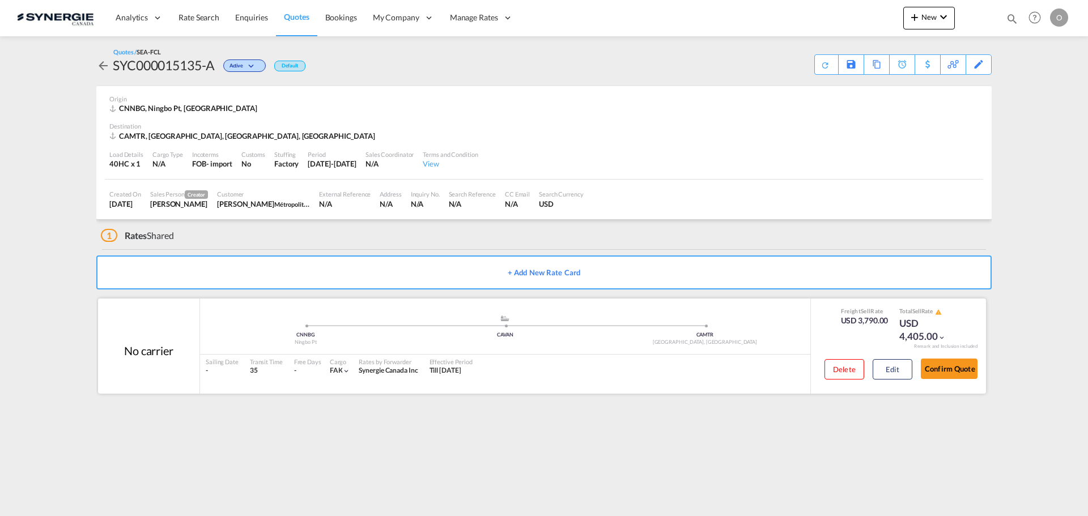 This screenshot has width=1088, height=516. Describe the element at coordinates (844, 369) in the screenshot. I see `button: Delete` at that location.